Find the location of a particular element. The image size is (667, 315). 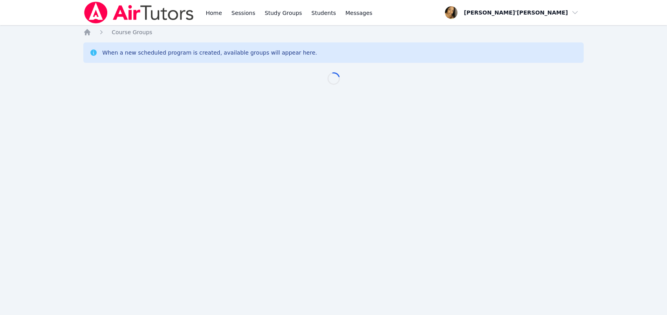

a: Course Groups is located at coordinates (132, 32).